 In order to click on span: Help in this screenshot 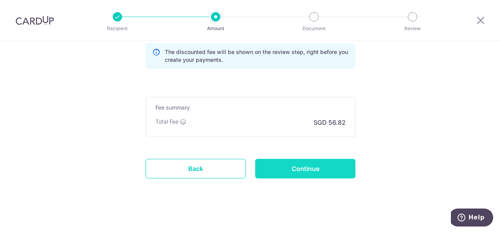, I will do `click(25, 9)`.